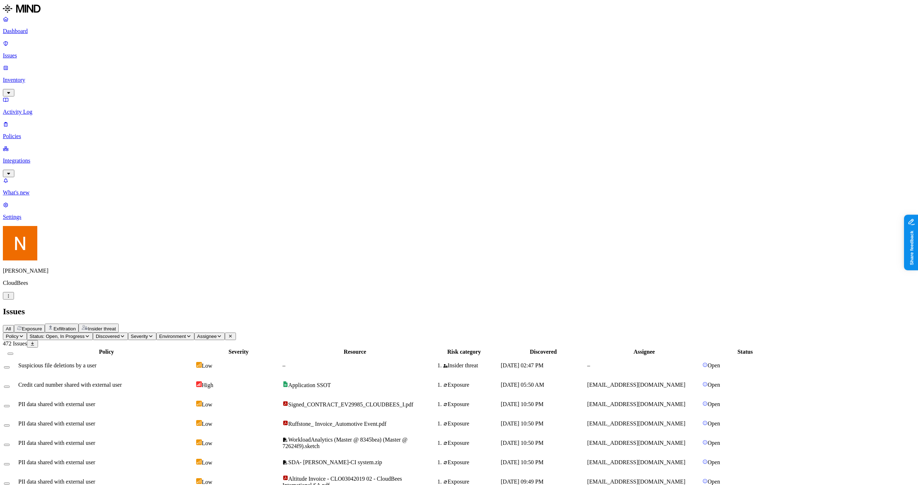 This screenshot has width=918, height=485. What do you see at coordinates (65, 328) in the screenshot?
I see `span: Exfiltration` at bounding box center [65, 328].